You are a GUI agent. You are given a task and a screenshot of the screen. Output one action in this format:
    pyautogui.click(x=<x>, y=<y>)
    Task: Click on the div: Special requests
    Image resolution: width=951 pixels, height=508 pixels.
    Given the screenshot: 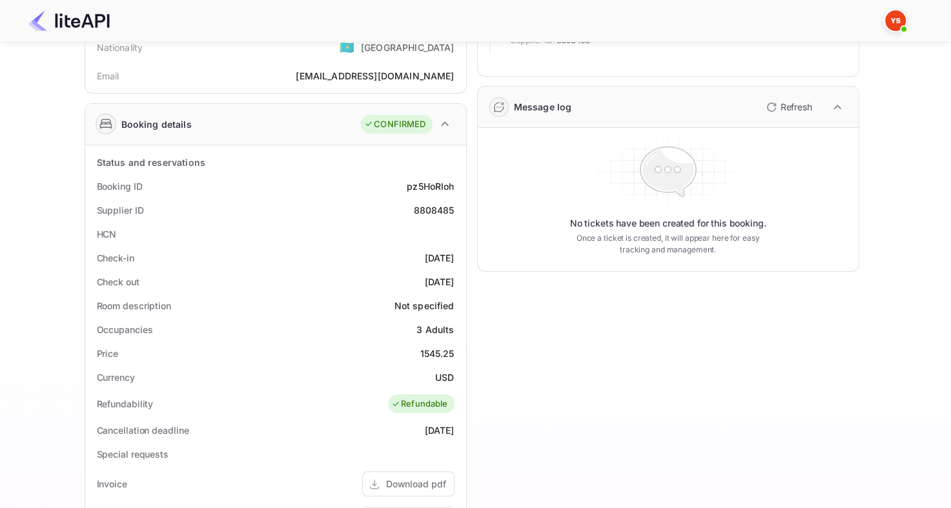 What is the action you would take?
    pyautogui.click(x=132, y=454)
    